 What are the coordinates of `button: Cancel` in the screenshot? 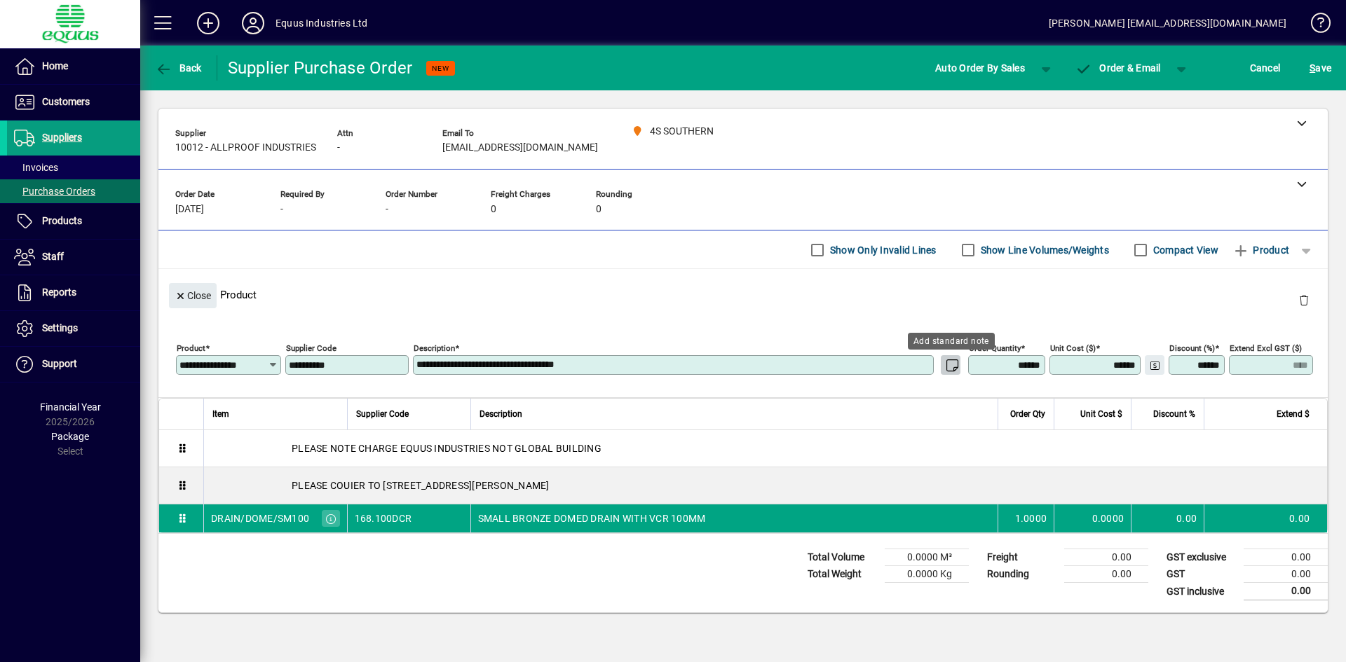 It's located at (1265, 68).